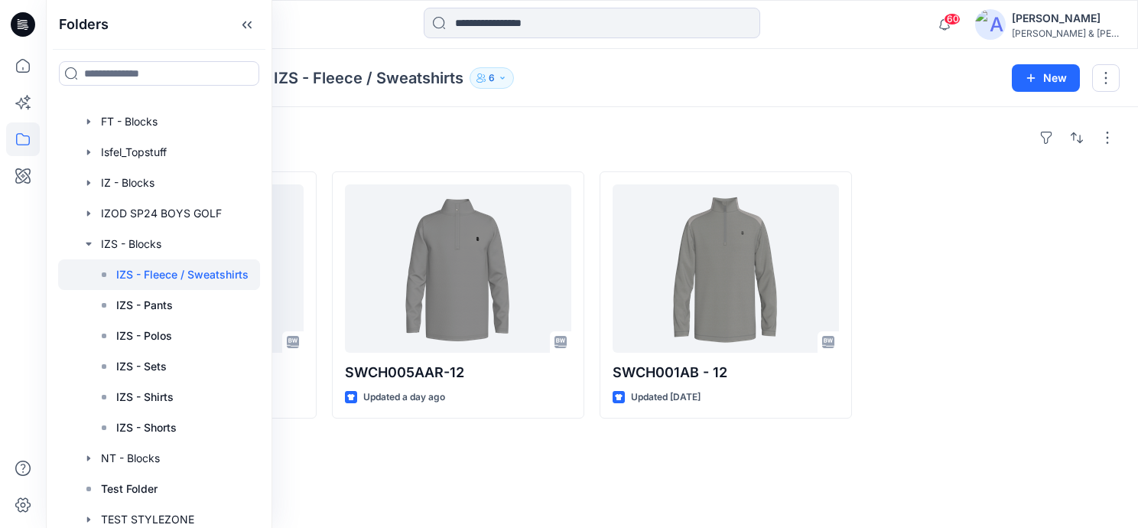 This screenshot has width=1138, height=528. Describe the element at coordinates (726, 372) in the screenshot. I see `p: SWCH001AB - 12` at that location.